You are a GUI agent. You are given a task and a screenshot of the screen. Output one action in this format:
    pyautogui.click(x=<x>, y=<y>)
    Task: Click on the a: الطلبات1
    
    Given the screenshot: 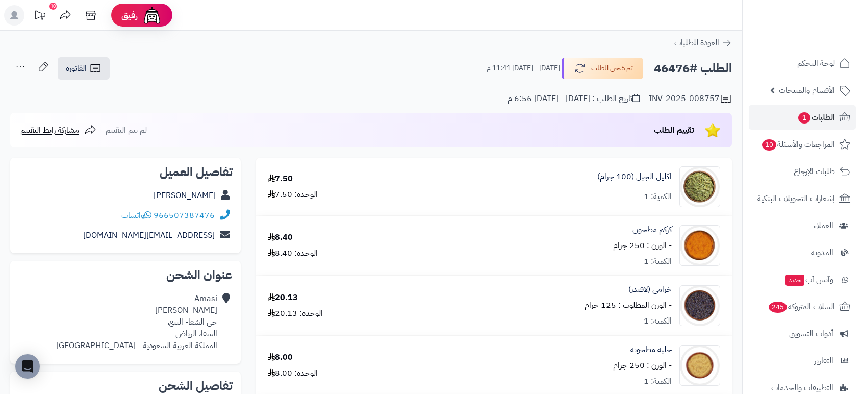 What is the action you would take?
    pyautogui.click(x=802, y=117)
    